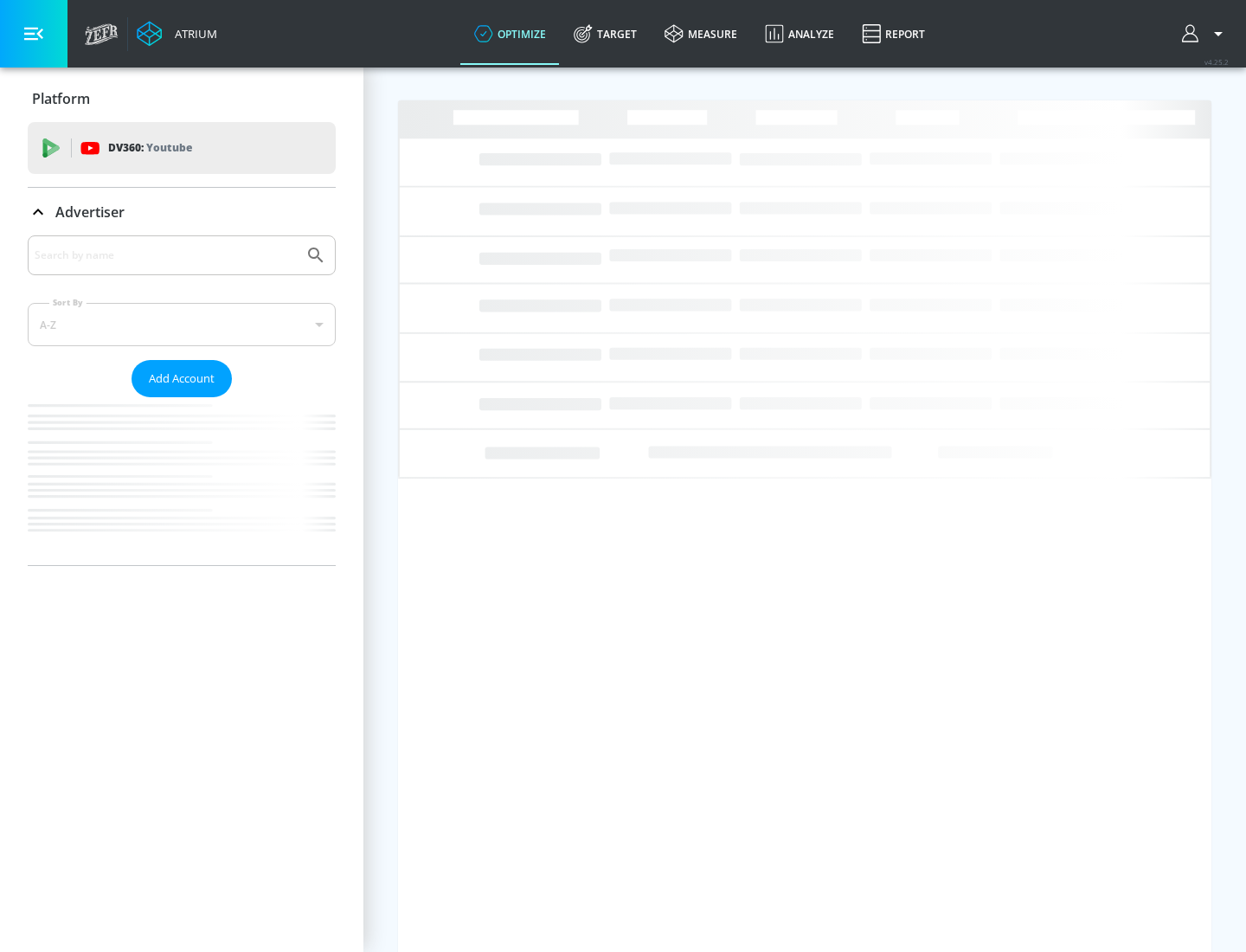  I want to click on span: v 4.25.2, so click(1217, 61).